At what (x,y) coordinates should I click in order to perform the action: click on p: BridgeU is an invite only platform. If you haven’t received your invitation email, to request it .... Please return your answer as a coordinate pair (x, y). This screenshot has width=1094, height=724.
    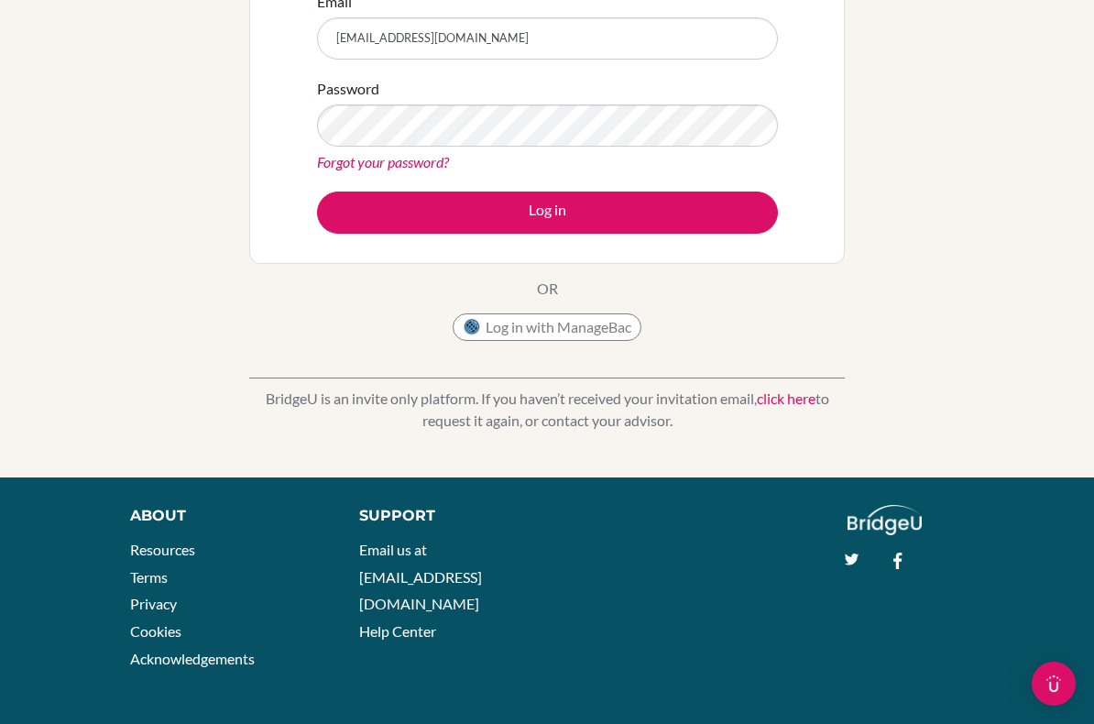
    Looking at the image, I should click on (547, 410).